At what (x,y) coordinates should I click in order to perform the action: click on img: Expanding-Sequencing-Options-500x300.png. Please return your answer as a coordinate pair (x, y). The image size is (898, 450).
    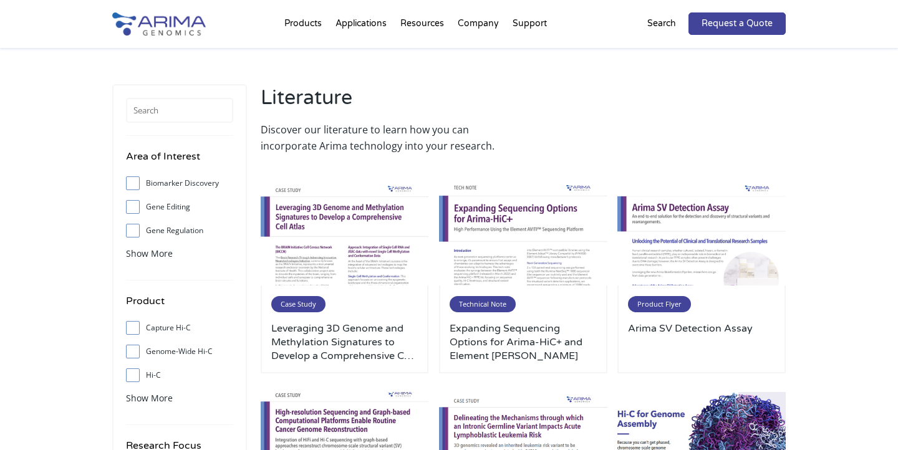
    Looking at the image, I should click on (523, 236).